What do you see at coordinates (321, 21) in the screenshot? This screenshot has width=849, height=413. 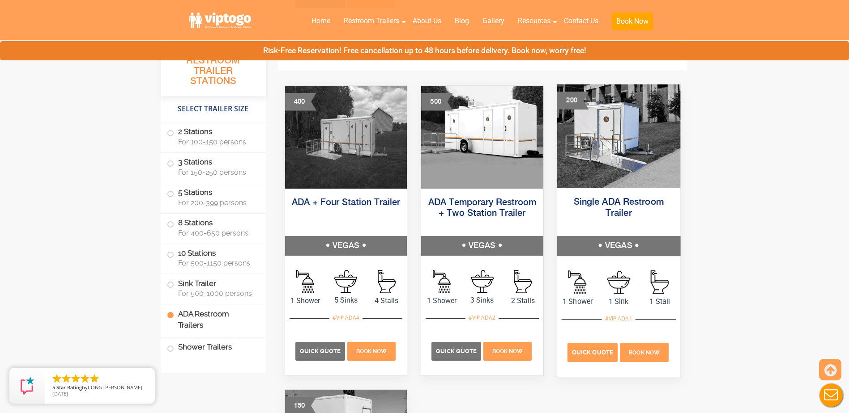 I see `a: Home` at bounding box center [321, 21].